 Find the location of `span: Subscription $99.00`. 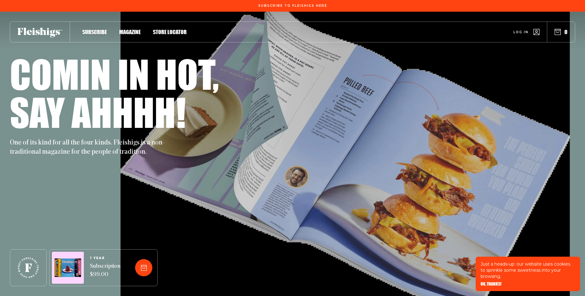

span: Subscription $99.00 is located at coordinates (105, 271).